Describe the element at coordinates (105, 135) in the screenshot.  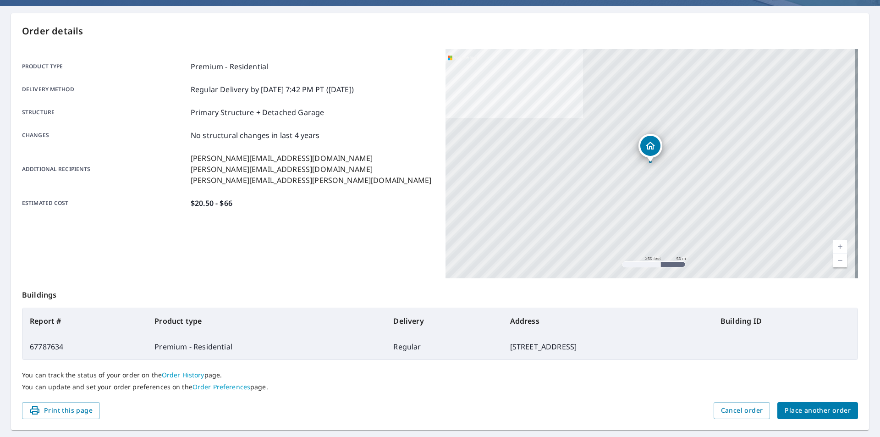
I see `p: Changes` at that location.